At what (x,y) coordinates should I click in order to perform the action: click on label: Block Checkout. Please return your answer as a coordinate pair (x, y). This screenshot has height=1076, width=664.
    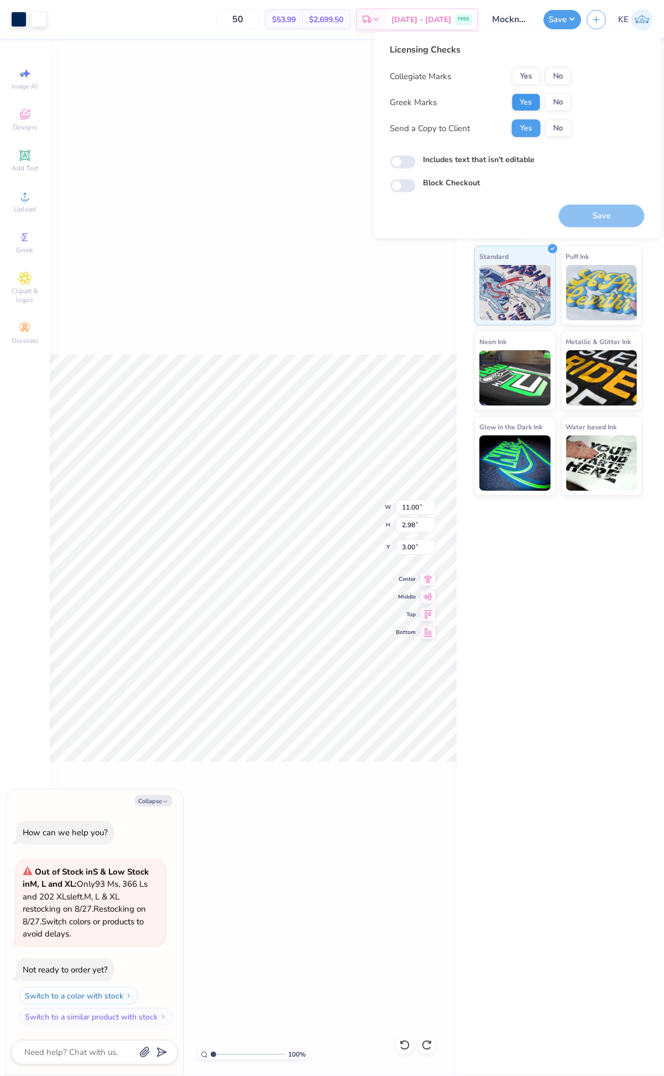
    Looking at the image, I should click on (452, 183).